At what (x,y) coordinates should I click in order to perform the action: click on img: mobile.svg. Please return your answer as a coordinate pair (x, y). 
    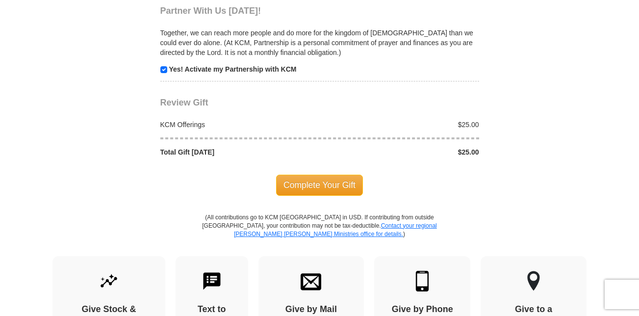
    Looking at the image, I should click on (422, 281).